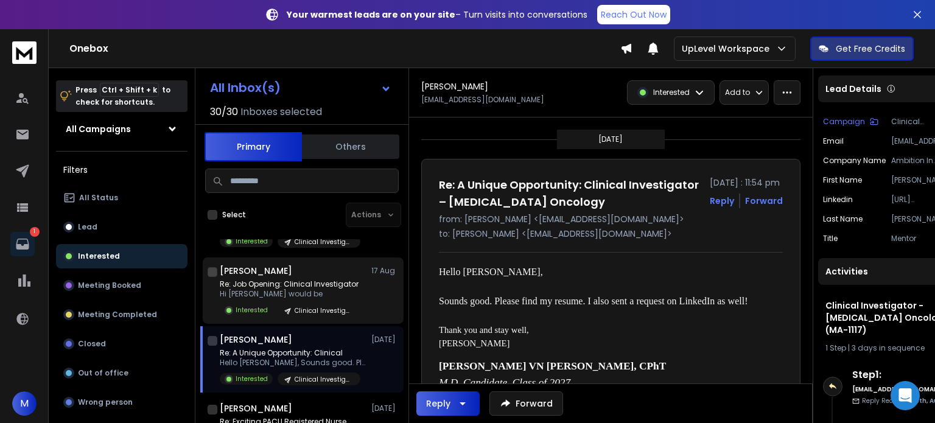 This screenshot has width=935, height=423. Describe the element at coordinates (24, 404) in the screenshot. I see `button: M` at that location.